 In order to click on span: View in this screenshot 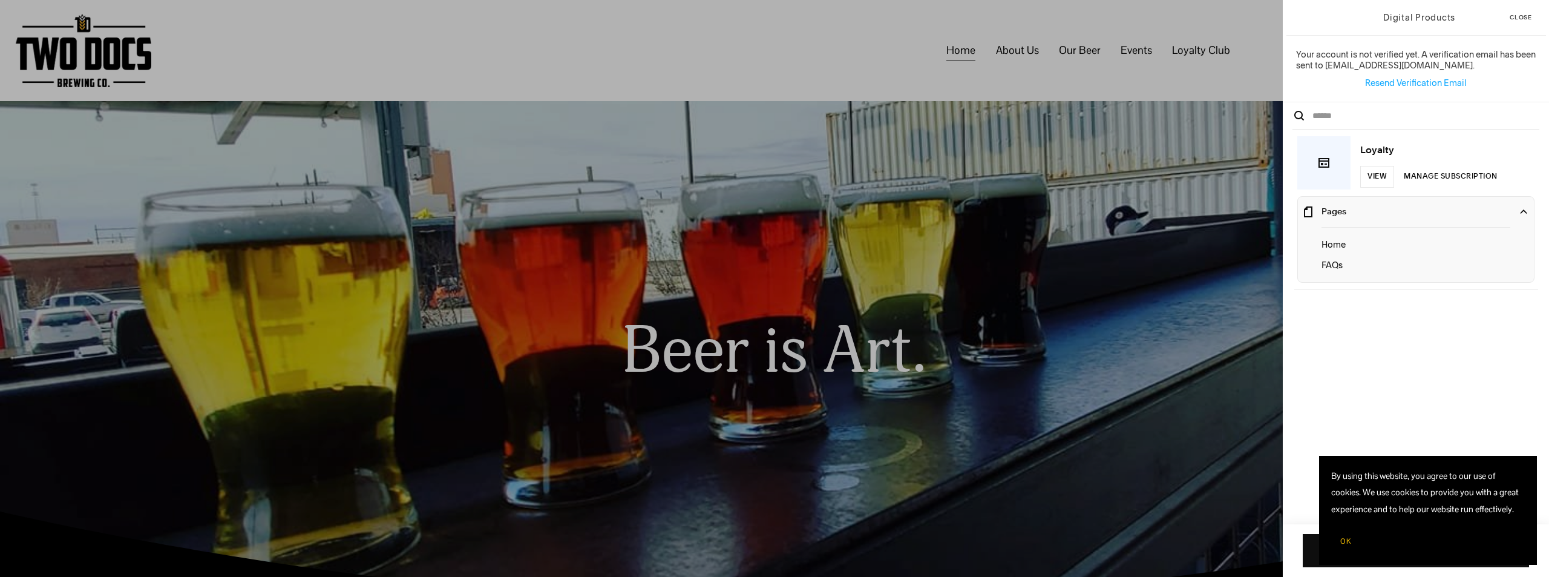, I will do `click(1377, 177)`.